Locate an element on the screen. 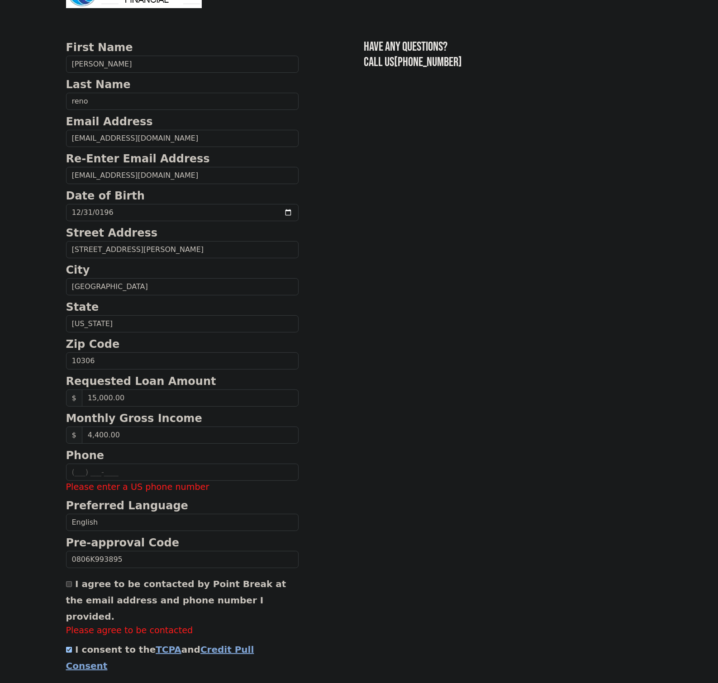 This screenshot has width=718, height=683. strong: Street Address is located at coordinates (112, 233).